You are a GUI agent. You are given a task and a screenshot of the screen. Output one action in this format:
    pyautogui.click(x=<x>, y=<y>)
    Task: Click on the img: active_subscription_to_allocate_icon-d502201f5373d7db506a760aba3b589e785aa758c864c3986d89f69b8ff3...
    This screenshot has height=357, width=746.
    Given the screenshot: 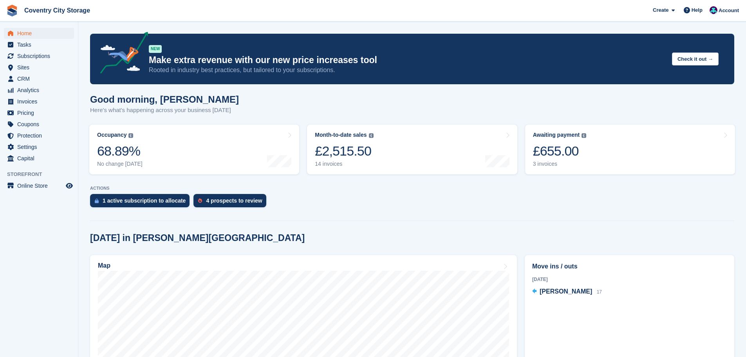 What is the action you would take?
    pyautogui.click(x=97, y=200)
    